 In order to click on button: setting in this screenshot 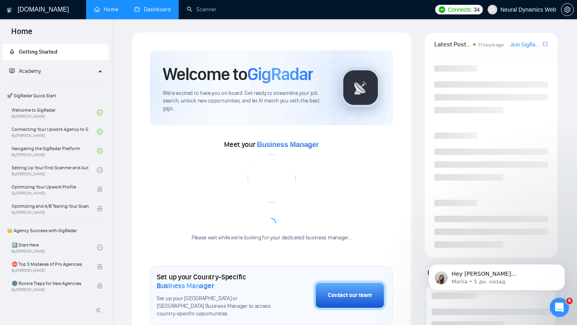, I will do `click(567, 10)`.